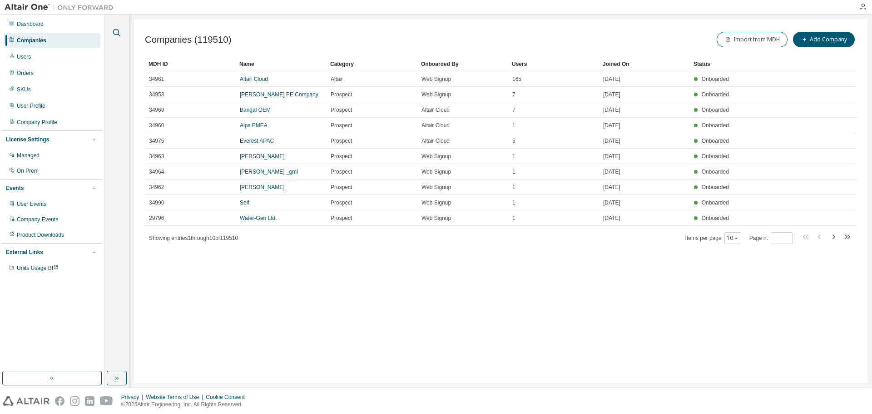 The width and height of the screenshot is (872, 414). What do you see at coordinates (156, 79) in the screenshot?
I see `span: 34961` at bounding box center [156, 79].